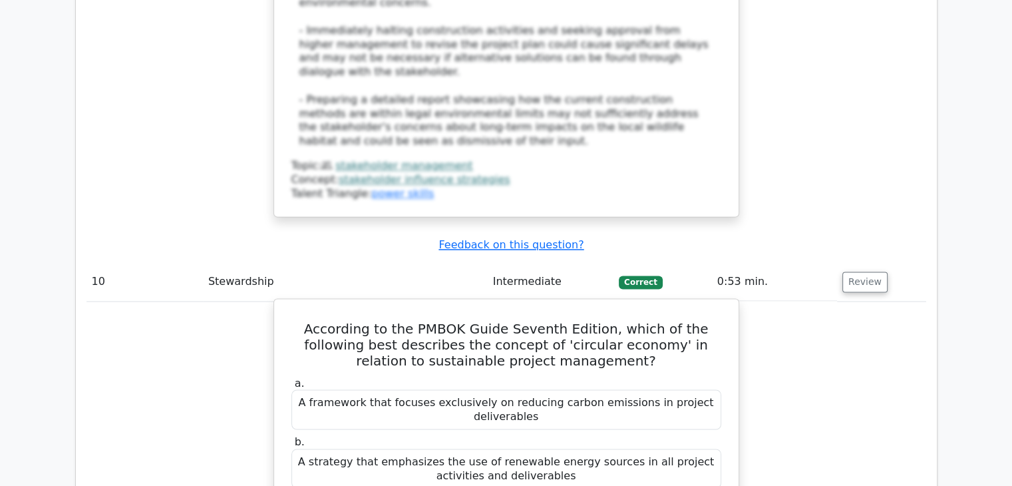  Describe the element at coordinates (775, 282) in the screenshot. I see `td: 0:53 min.` at that location.